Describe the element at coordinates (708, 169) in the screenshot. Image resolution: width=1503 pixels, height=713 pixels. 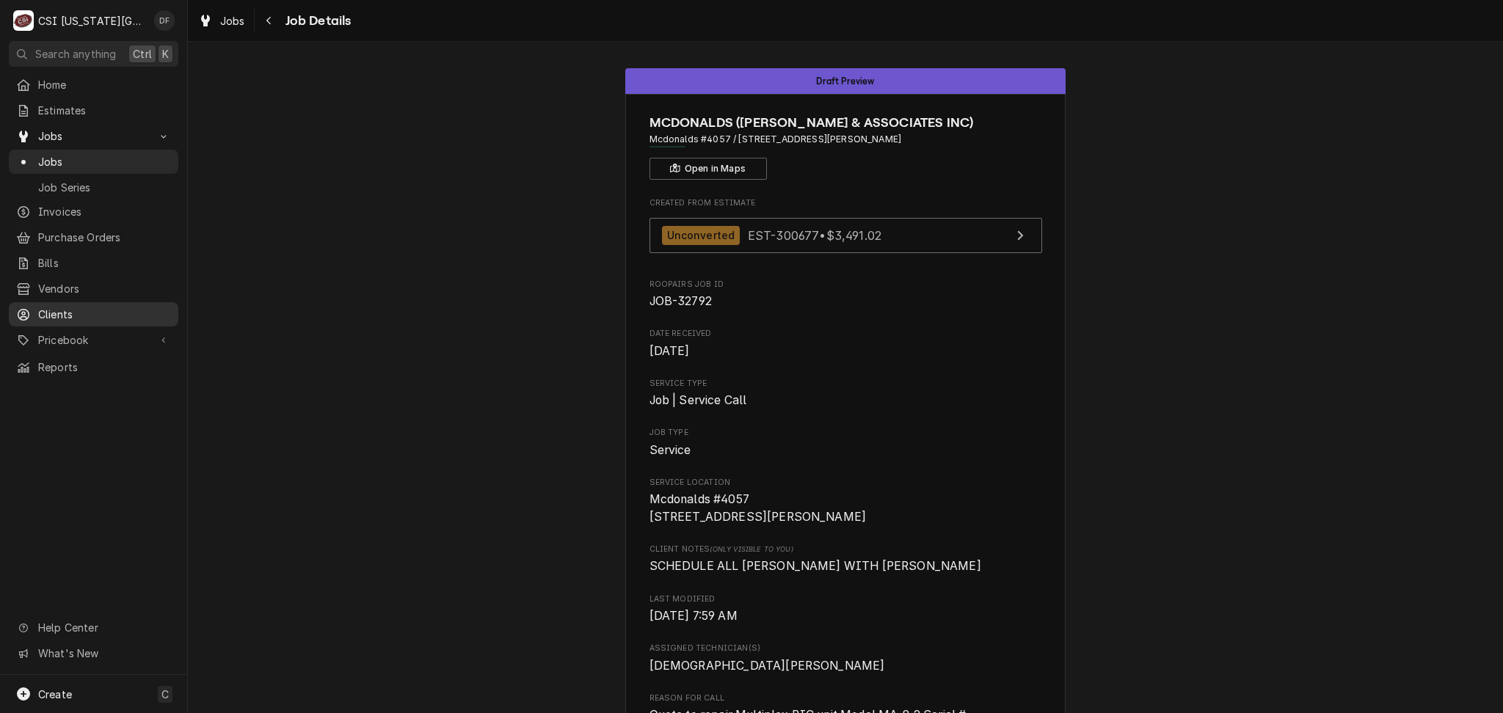
I see `button: Open in Maps` at that location.